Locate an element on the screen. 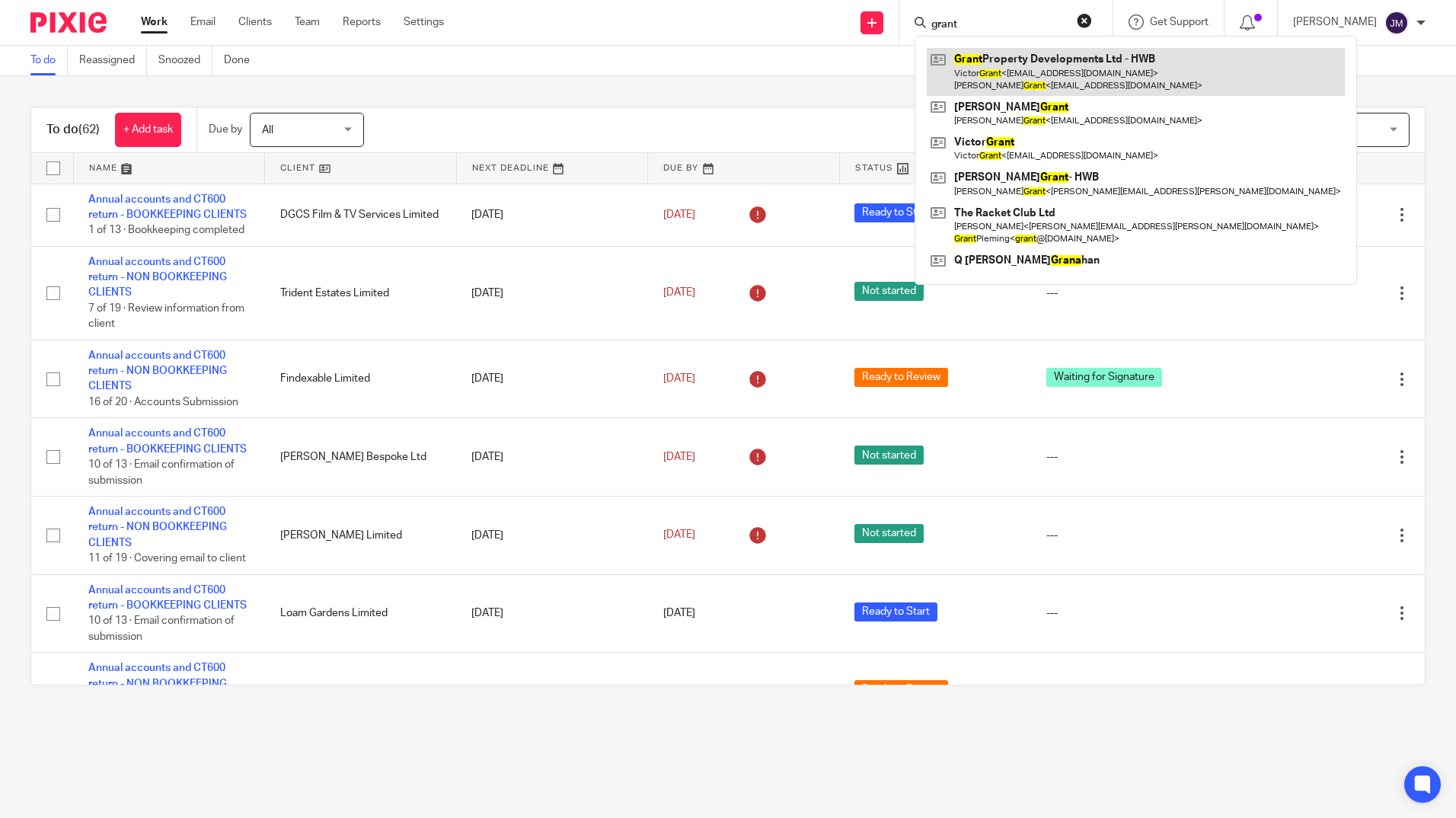 Image resolution: width=1456 pixels, height=818 pixels. td: DGCS Film & TV Services Limited is located at coordinates (362, 215).